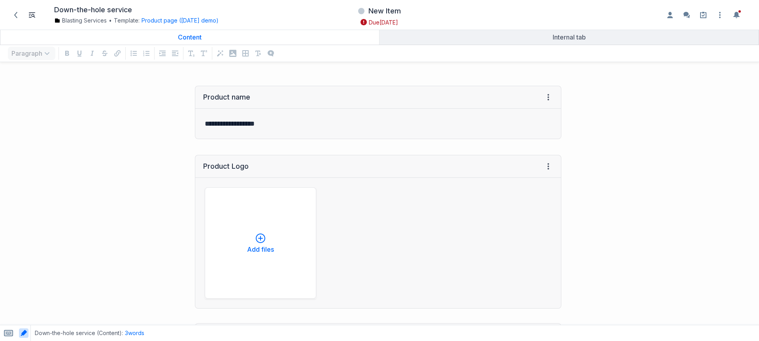  I want to click on span: 3 words, so click(134, 333).